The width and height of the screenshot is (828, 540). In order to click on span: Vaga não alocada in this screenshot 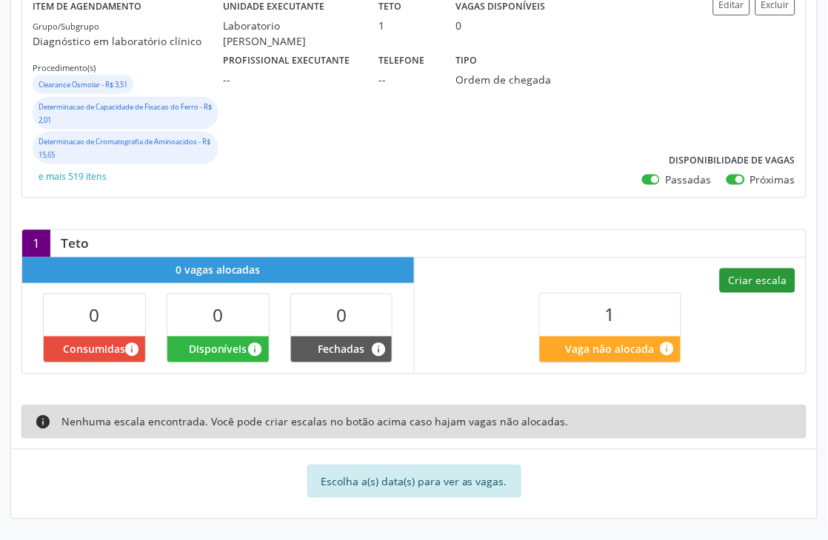, I will do `click(610, 349)`.